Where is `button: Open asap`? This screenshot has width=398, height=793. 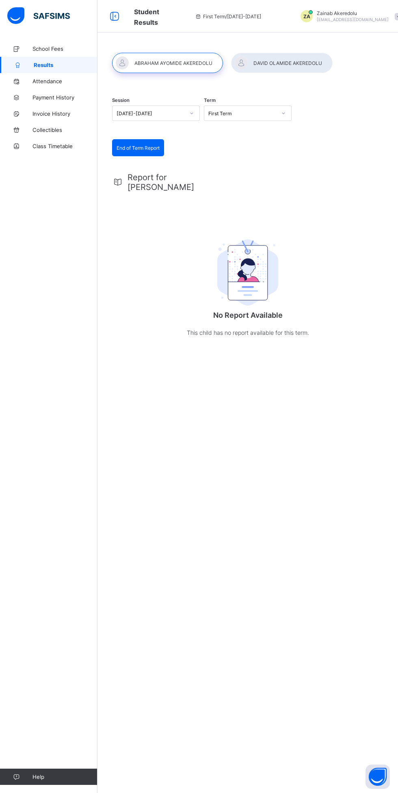 button: Open asap is located at coordinates (377, 777).